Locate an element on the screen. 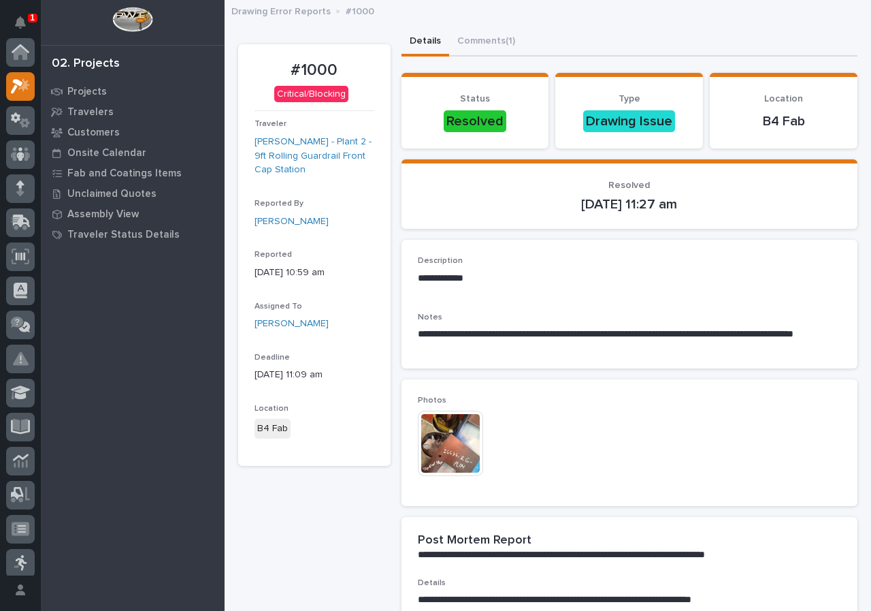 This screenshot has height=611, width=871. a: Fab and Coatings Items is located at coordinates (133, 173).